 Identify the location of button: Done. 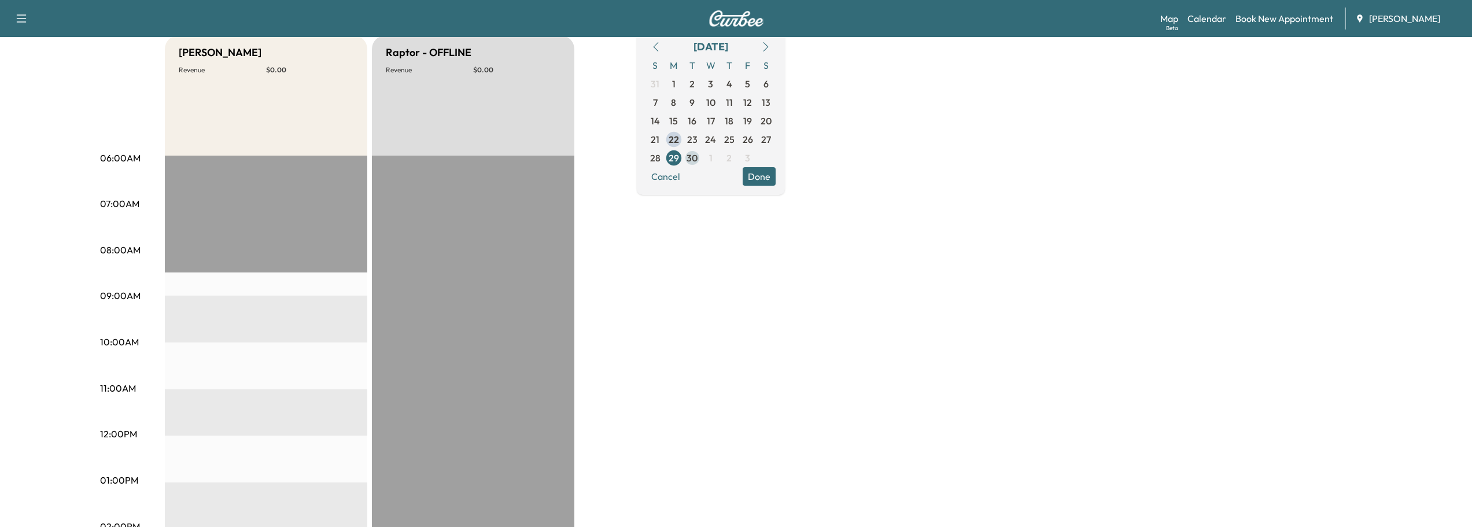
(759, 176).